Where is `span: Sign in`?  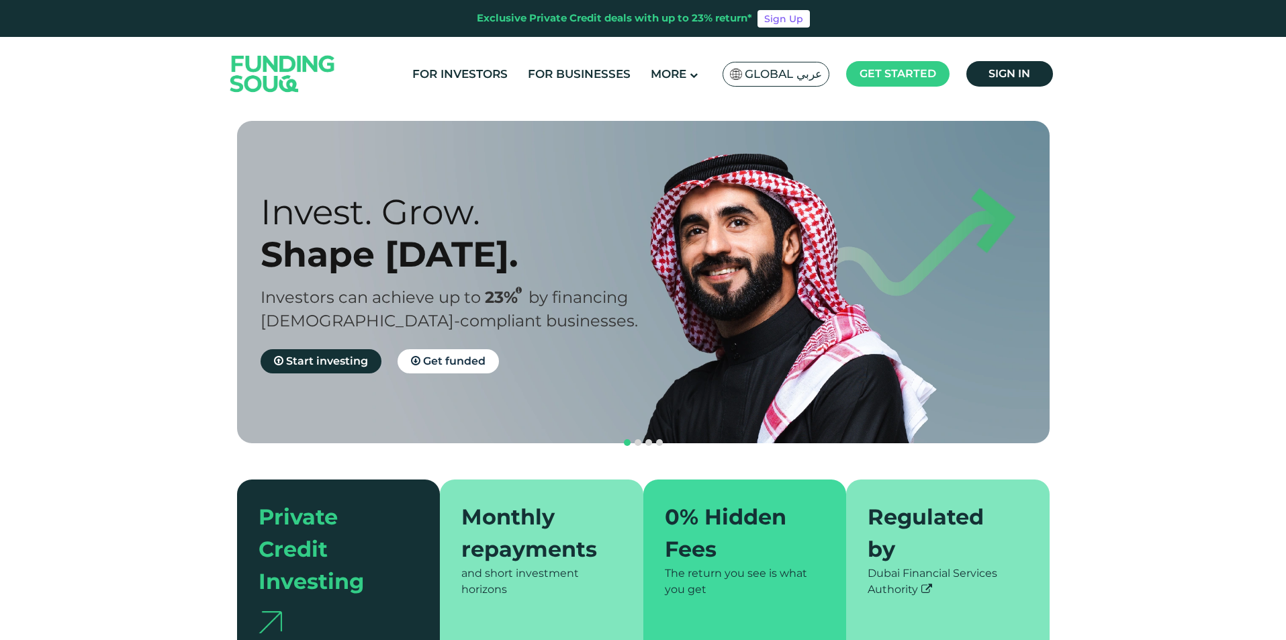 span: Sign in is located at coordinates (1009, 73).